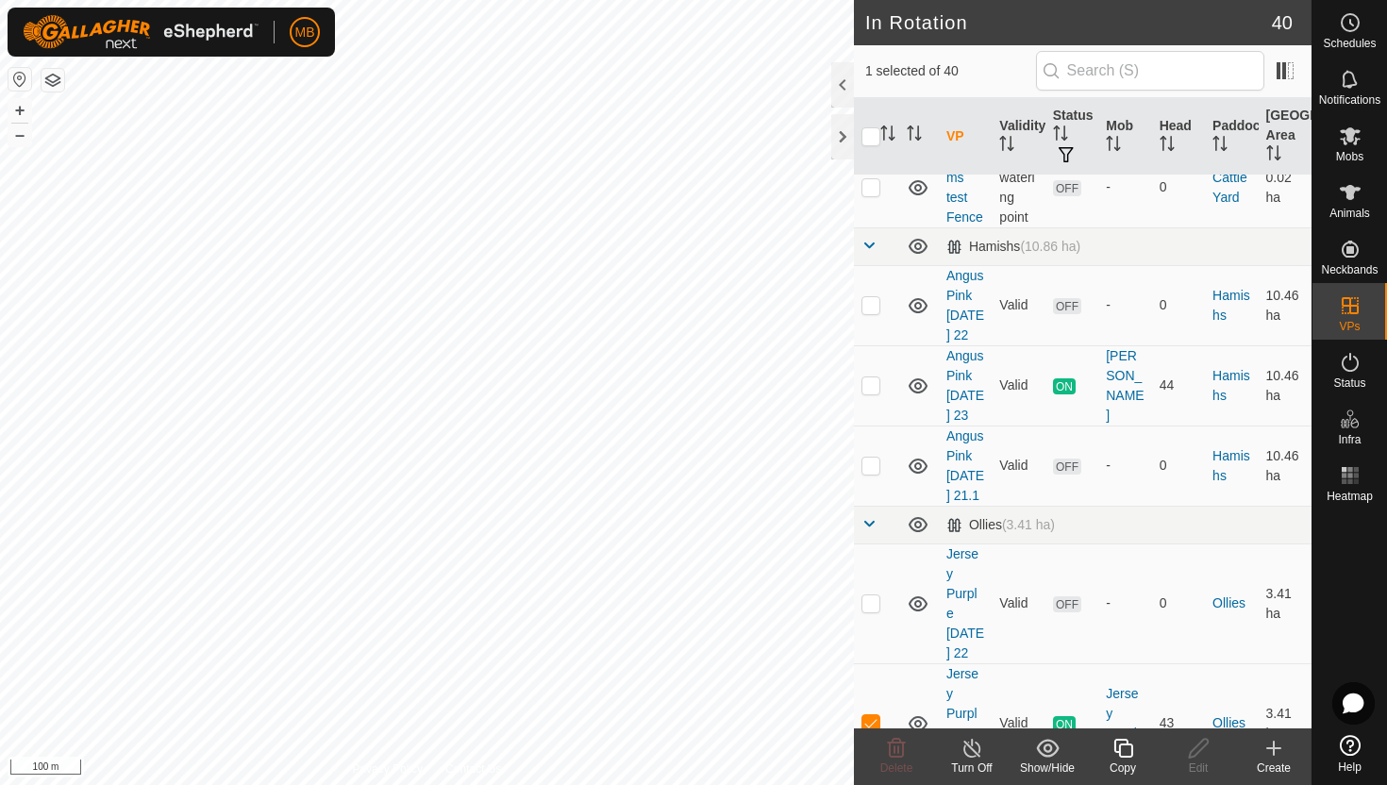 Image resolution: width=1387 pixels, height=785 pixels. What do you see at coordinates (1068, 23) in the screenshot?
I see `h2: In Rotation` at bounding box center [1068, 23].